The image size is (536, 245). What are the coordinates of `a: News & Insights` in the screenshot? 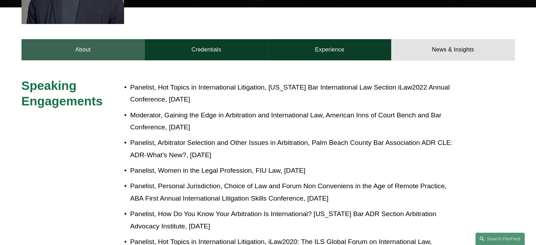 It's located at (453, 50).